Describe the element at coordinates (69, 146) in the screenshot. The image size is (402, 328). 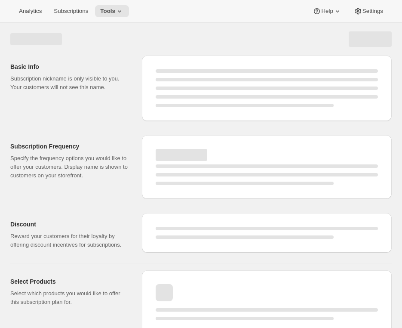
I see `h2: Subscription Frequency` at that location.